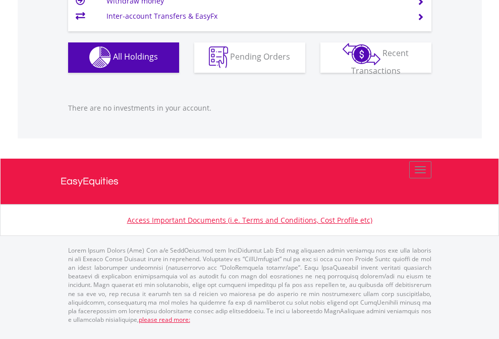 This screenshot has height=339, width=499. I want to click on td: Inter-account Transfers & EasyFx, so click(255, 16).